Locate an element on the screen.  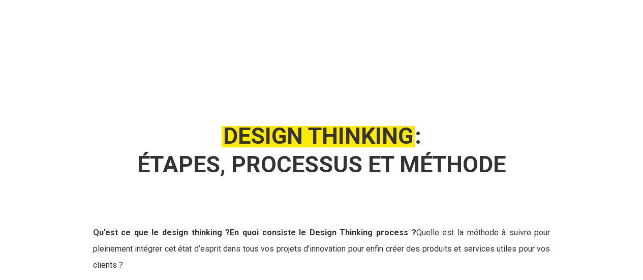
span: Qu’est ce que le design thinking ? is located at coordinates (162, 232).